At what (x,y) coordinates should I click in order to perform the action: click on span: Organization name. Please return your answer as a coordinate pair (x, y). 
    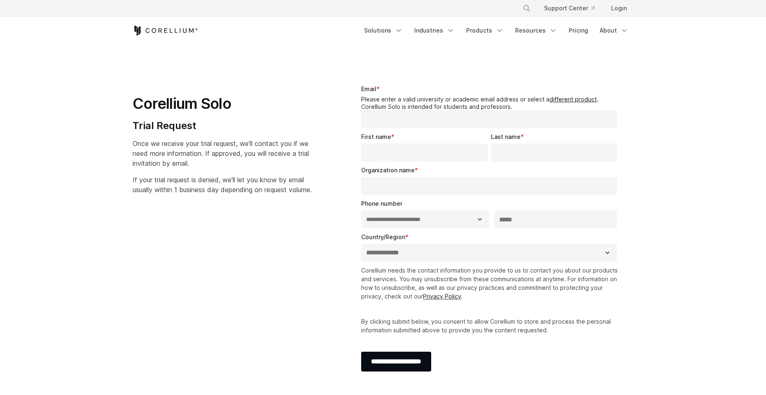
    Looking at the image, I should click on (388, 170).